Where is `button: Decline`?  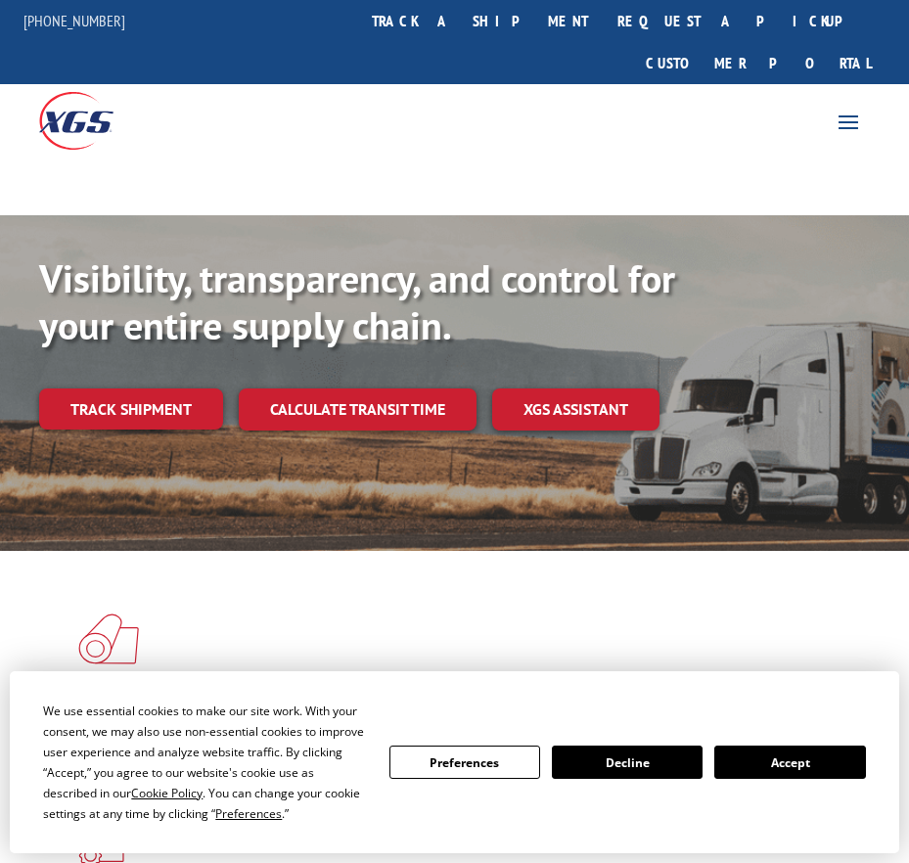
button: Decline is located at coordinates (627, 762).